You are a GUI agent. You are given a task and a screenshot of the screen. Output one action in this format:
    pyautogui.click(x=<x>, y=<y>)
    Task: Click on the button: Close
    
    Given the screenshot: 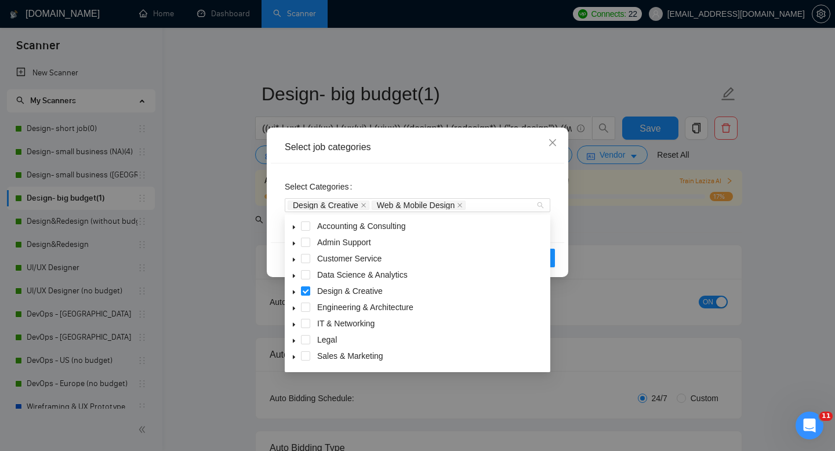 What is the action you would take?
    pyautogui.click(x=553, y=143)
    